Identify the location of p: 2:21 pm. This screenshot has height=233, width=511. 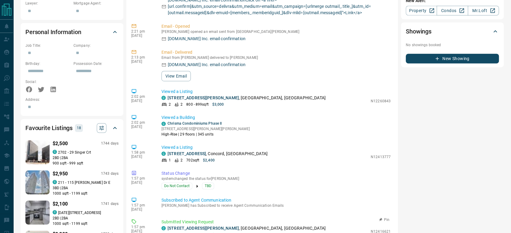
(142, 31).